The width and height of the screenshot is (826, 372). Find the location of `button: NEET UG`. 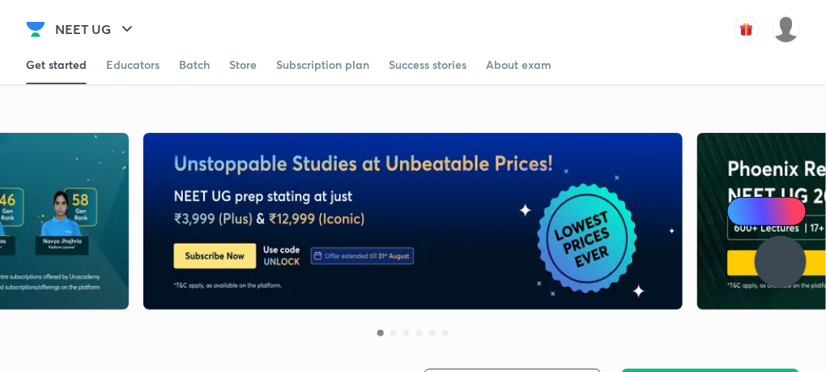

button: NEET UG is located at coordinates (96, 29).